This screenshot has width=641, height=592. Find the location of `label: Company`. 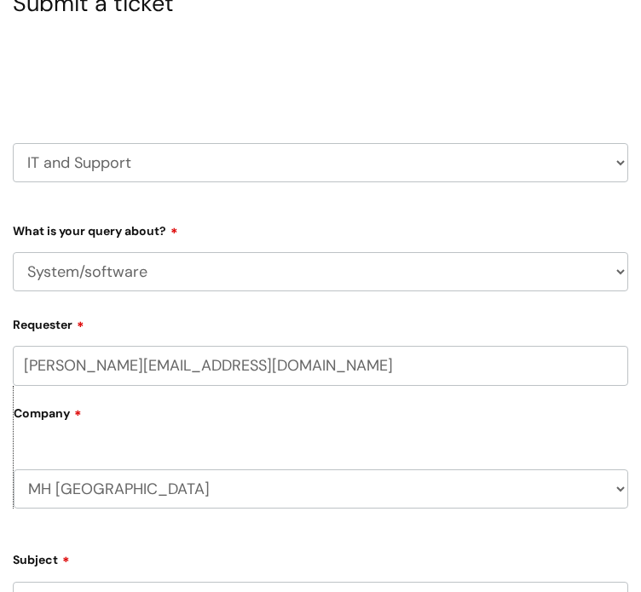

label: Company is located at coordinates (320, 419).